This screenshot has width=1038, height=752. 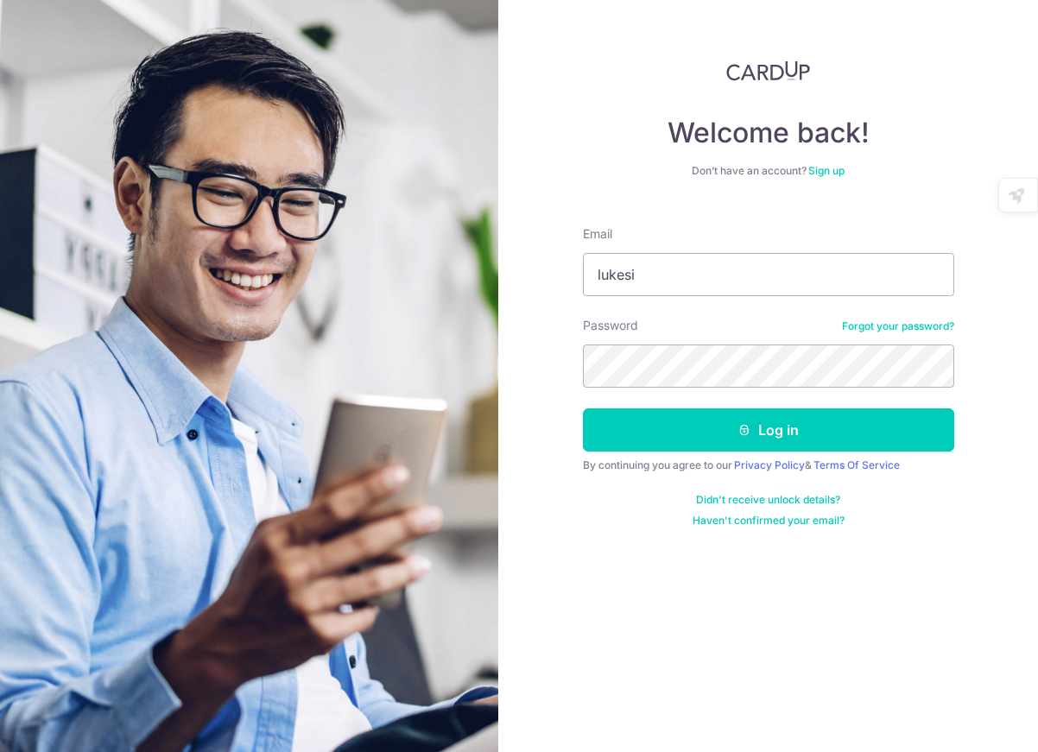 What do you see at coordinates (898, 327) in the screenshot?
I see `a: Forgot your password?` at bounding box center [898, 327].